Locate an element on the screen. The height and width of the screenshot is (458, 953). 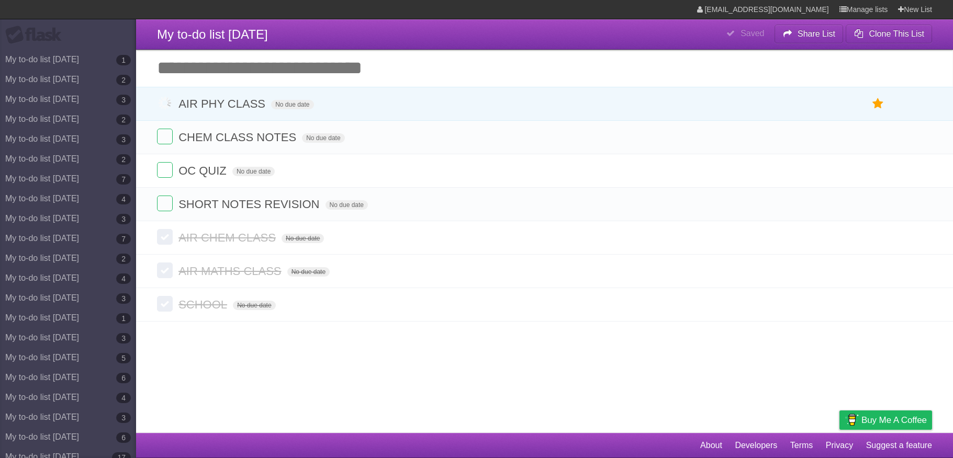
span: AIR PHY CLASS is located at coordinates (223, 104).